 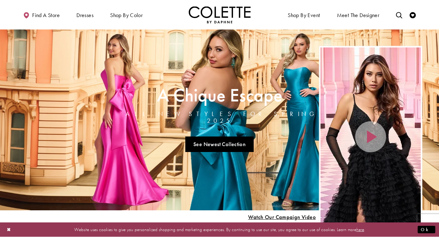 What do you see at coordinates (220, 144) in the screenshot?
I see `a: See Newest Collection A Chique Escape All New Styles For Spring 2025` at bounding box center [220, 144].